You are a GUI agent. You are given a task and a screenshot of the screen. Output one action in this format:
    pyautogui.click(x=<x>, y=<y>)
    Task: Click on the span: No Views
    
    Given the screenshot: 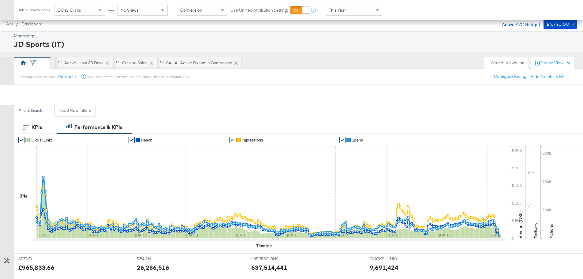 What is the action you would take?
    pyautogui.click(x=129, y=10)
    